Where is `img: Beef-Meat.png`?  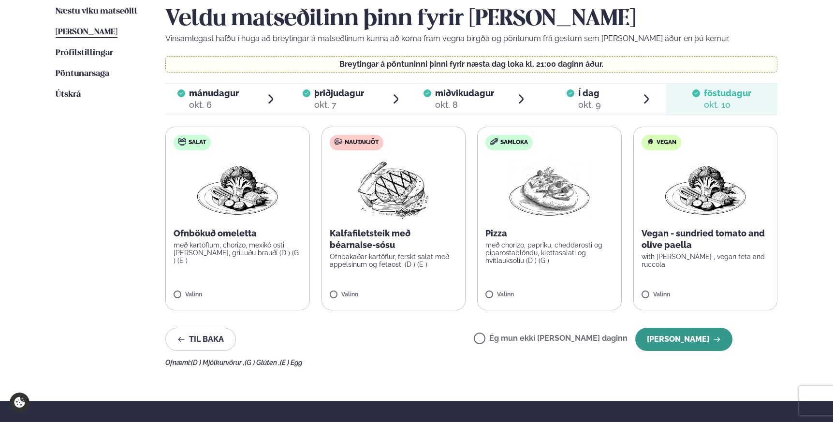 img: Beef-Meat.png is located at coordinates (393, 189).